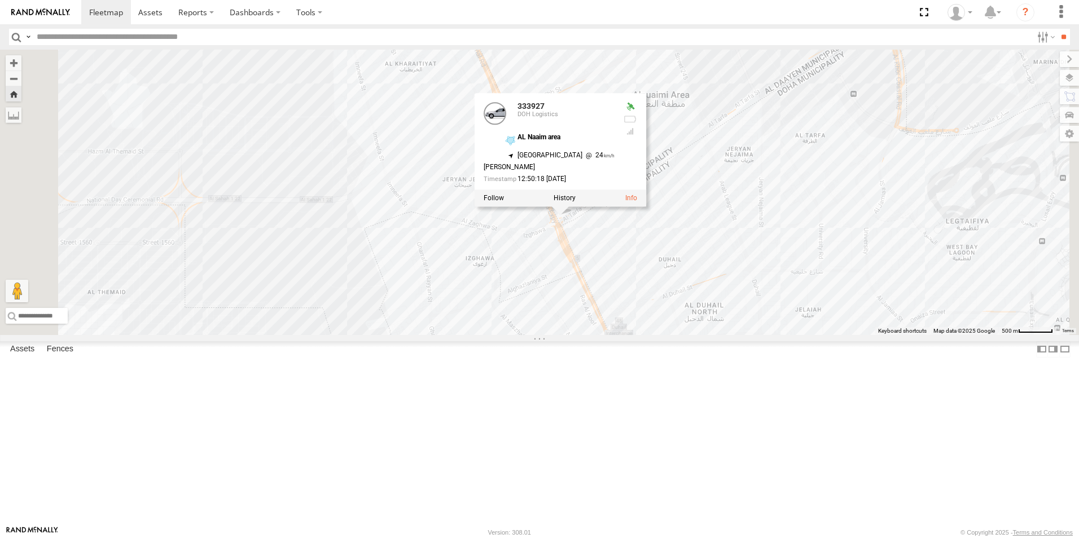  I want to click on img: rand-logo.svg, so click(41, 12).